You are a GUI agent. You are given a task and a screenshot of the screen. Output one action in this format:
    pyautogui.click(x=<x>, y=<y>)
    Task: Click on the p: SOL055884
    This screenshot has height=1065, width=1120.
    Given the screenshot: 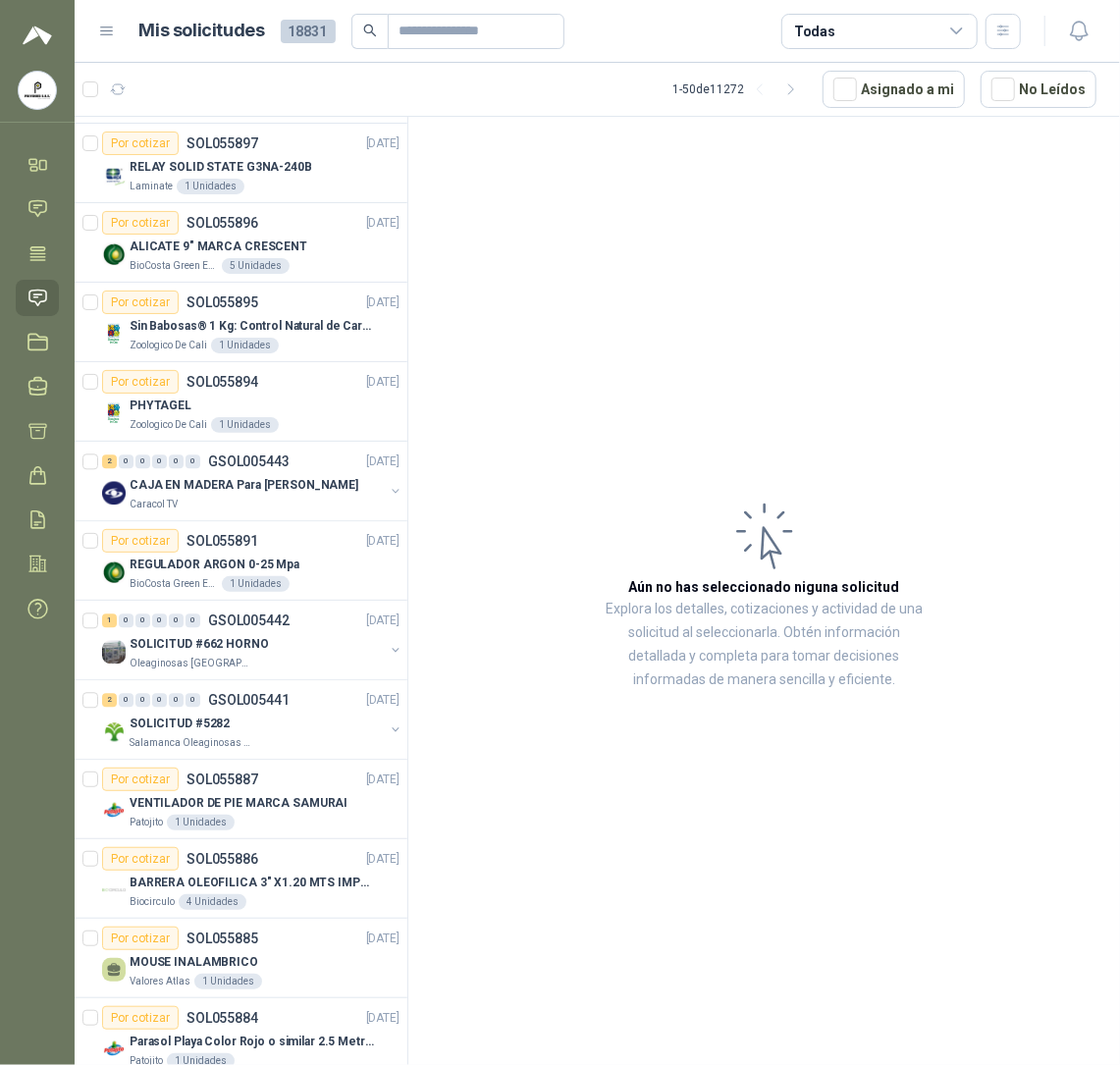 What is the action you would take?
    pyautogui.click(x=221, y=1018)
    